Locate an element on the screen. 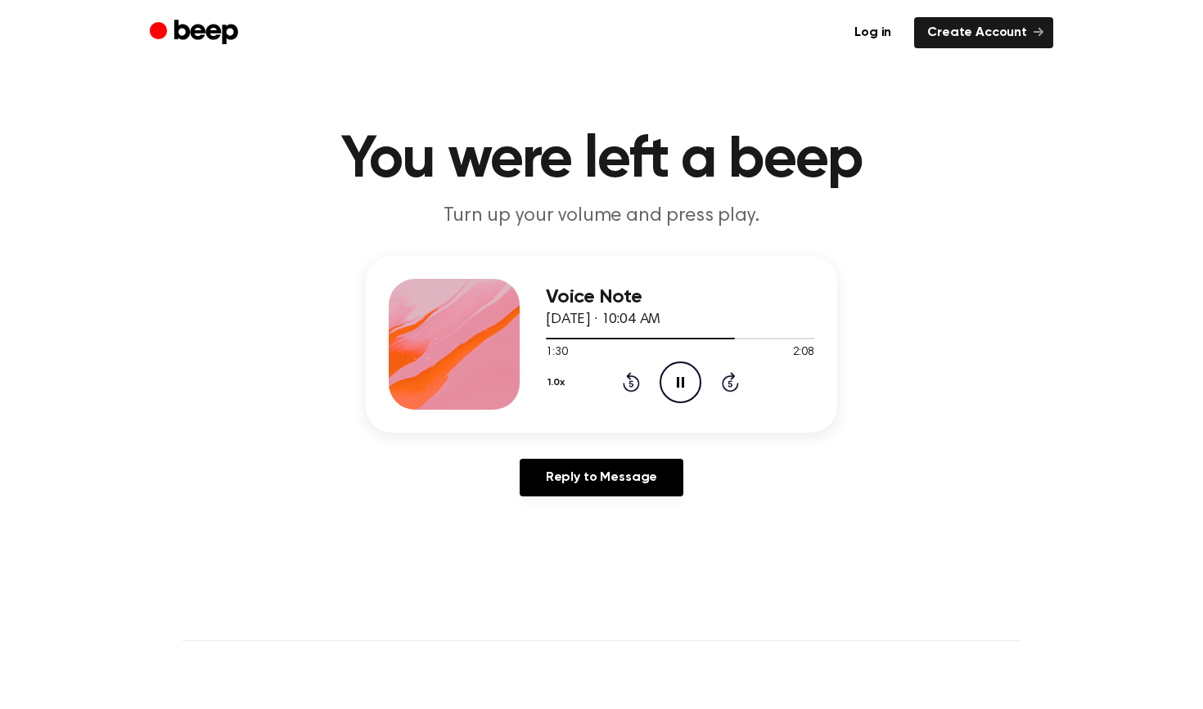  h1: You were left a beep is located at coordinates (601, 160).